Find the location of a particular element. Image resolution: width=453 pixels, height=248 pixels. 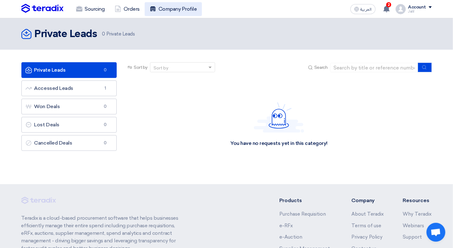

a: Why Teradix is located at coordinates (417, 214).